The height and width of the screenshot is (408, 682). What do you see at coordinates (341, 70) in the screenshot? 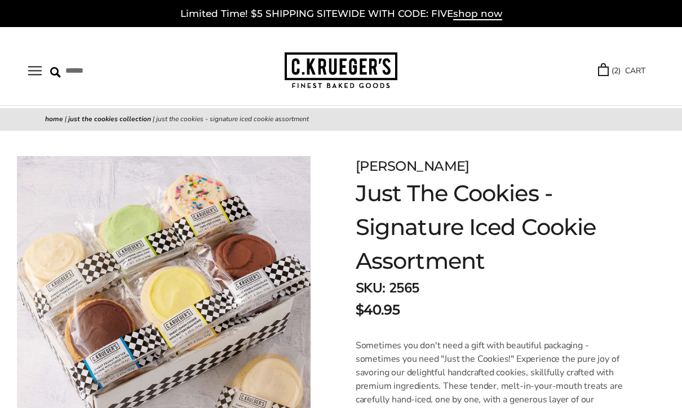
I see `img: C.KRUEGER'S` at bounding box center [341, 70].